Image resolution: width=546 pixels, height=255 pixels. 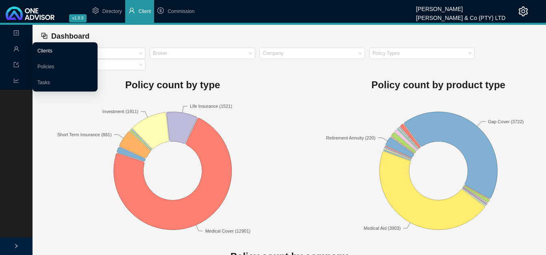 I want to click on span: v1.9.9, so click(x=78, y=18).